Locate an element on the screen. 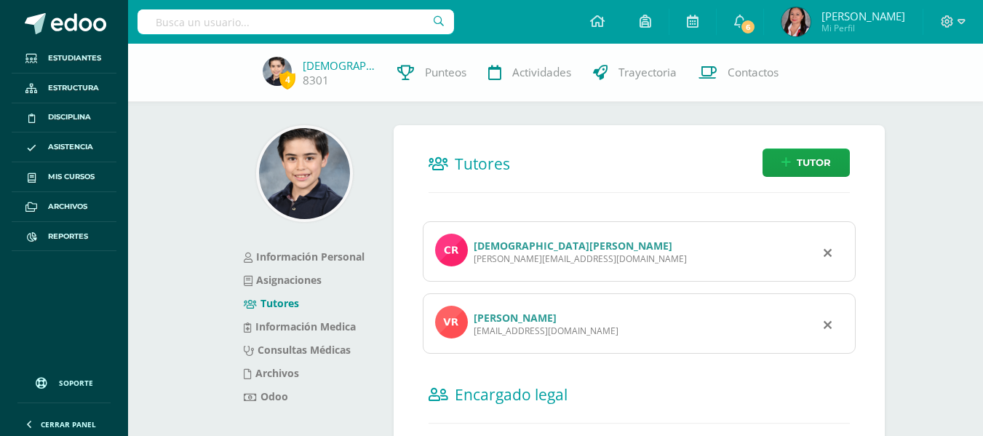  span: Actividades is located at coordinates (541, 72).